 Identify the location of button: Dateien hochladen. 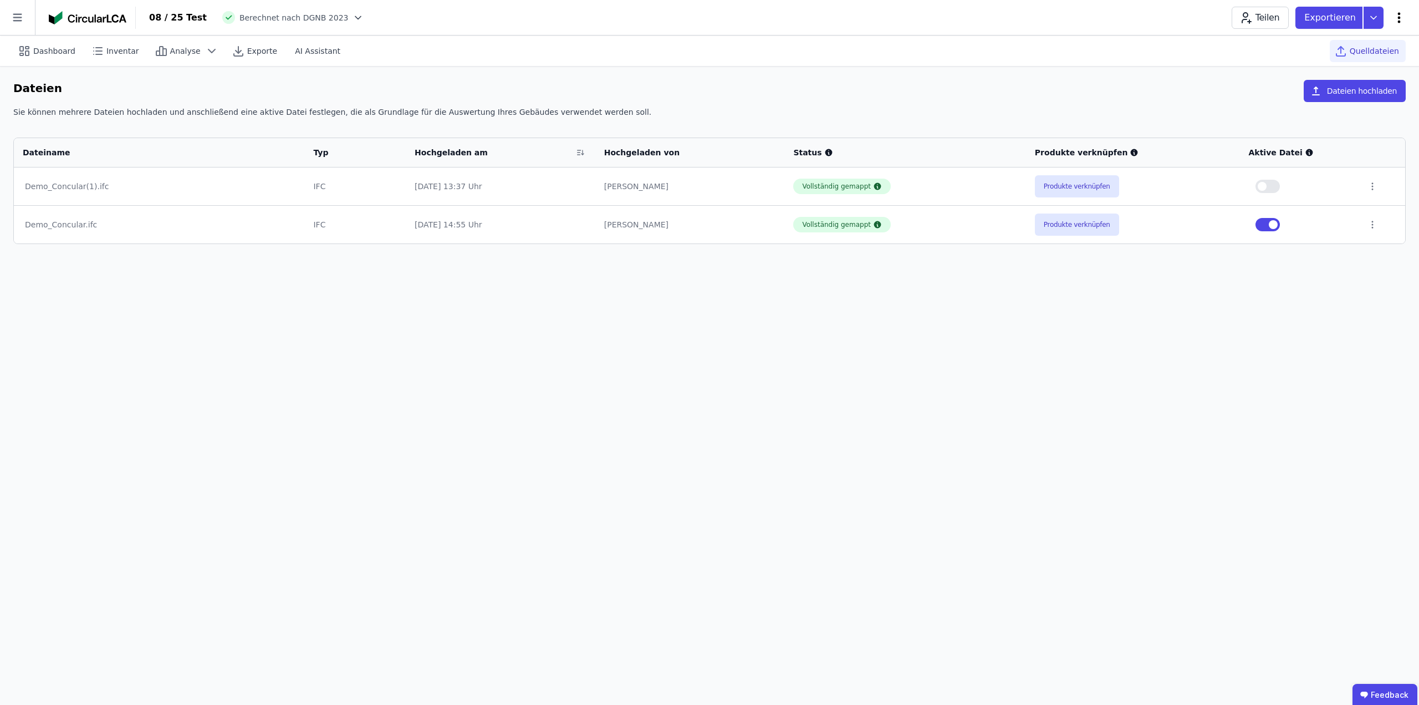
(1355, 91).